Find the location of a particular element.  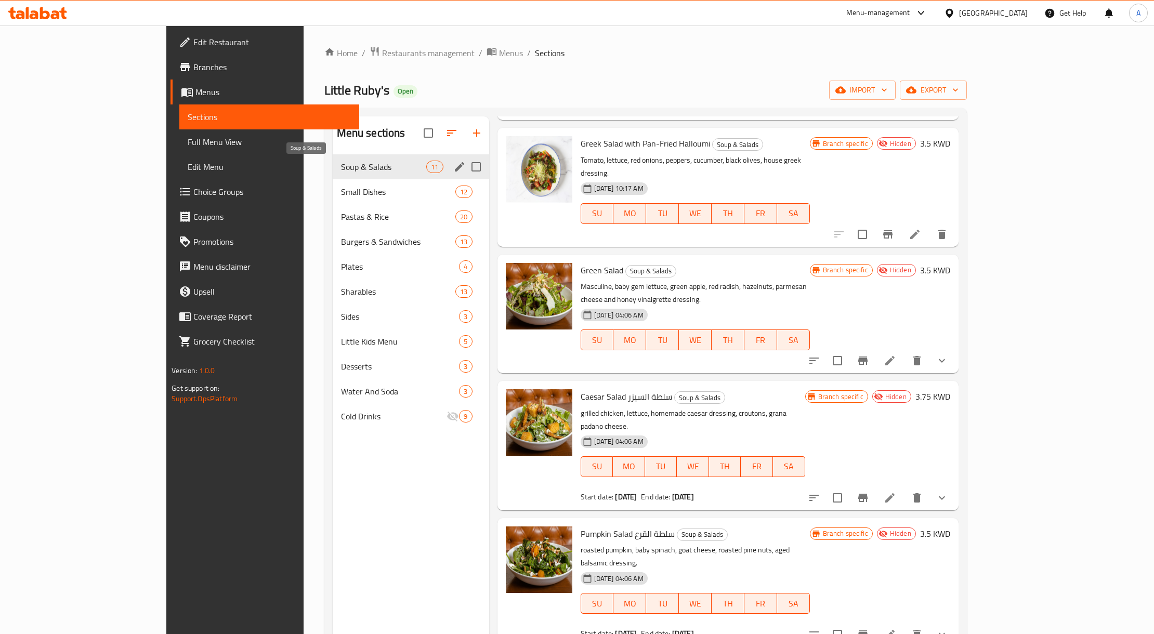

span: 1.0.0 is located at coordinates (207, 371).